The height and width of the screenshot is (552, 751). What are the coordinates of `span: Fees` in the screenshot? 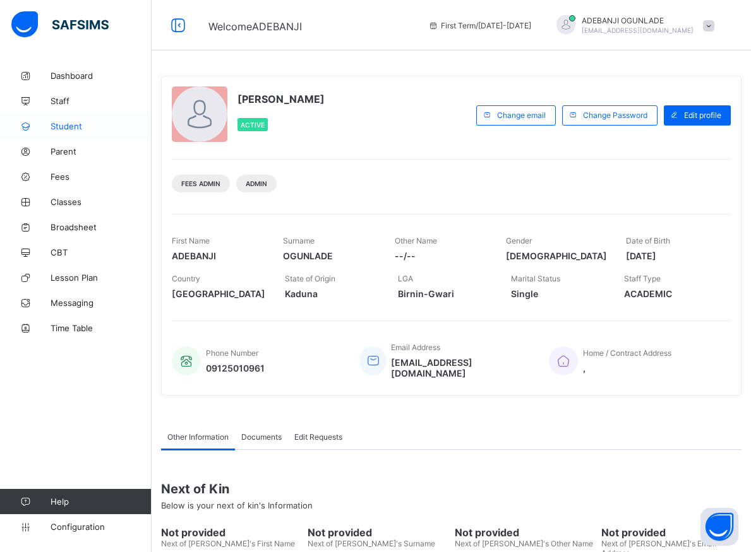 It's located at (101, 177).